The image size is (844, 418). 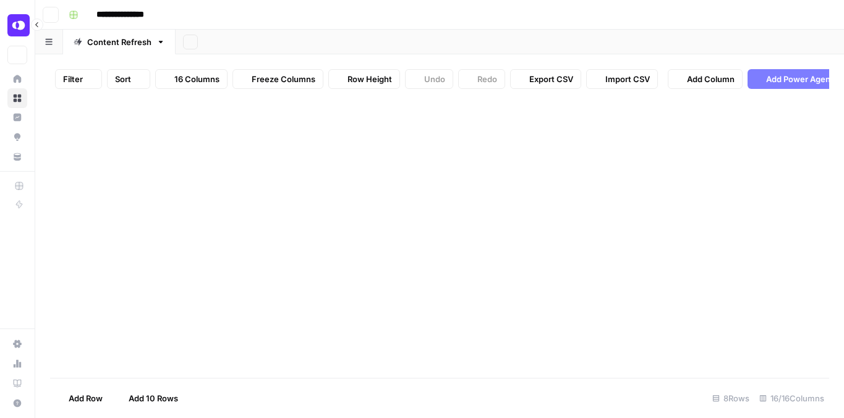 What do you see at coordinates (17, 25) in the screenshot?
I see `button: Workspace: OpenPhone` at bounding box center [17, 25].